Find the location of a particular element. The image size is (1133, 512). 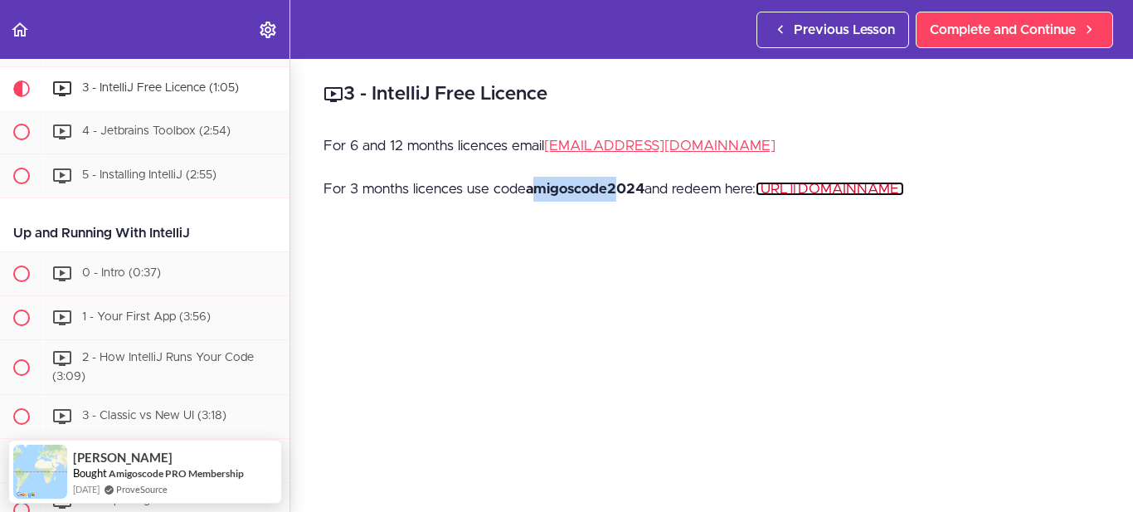

a: Previous Lesson is located at coordinates (833, 30).